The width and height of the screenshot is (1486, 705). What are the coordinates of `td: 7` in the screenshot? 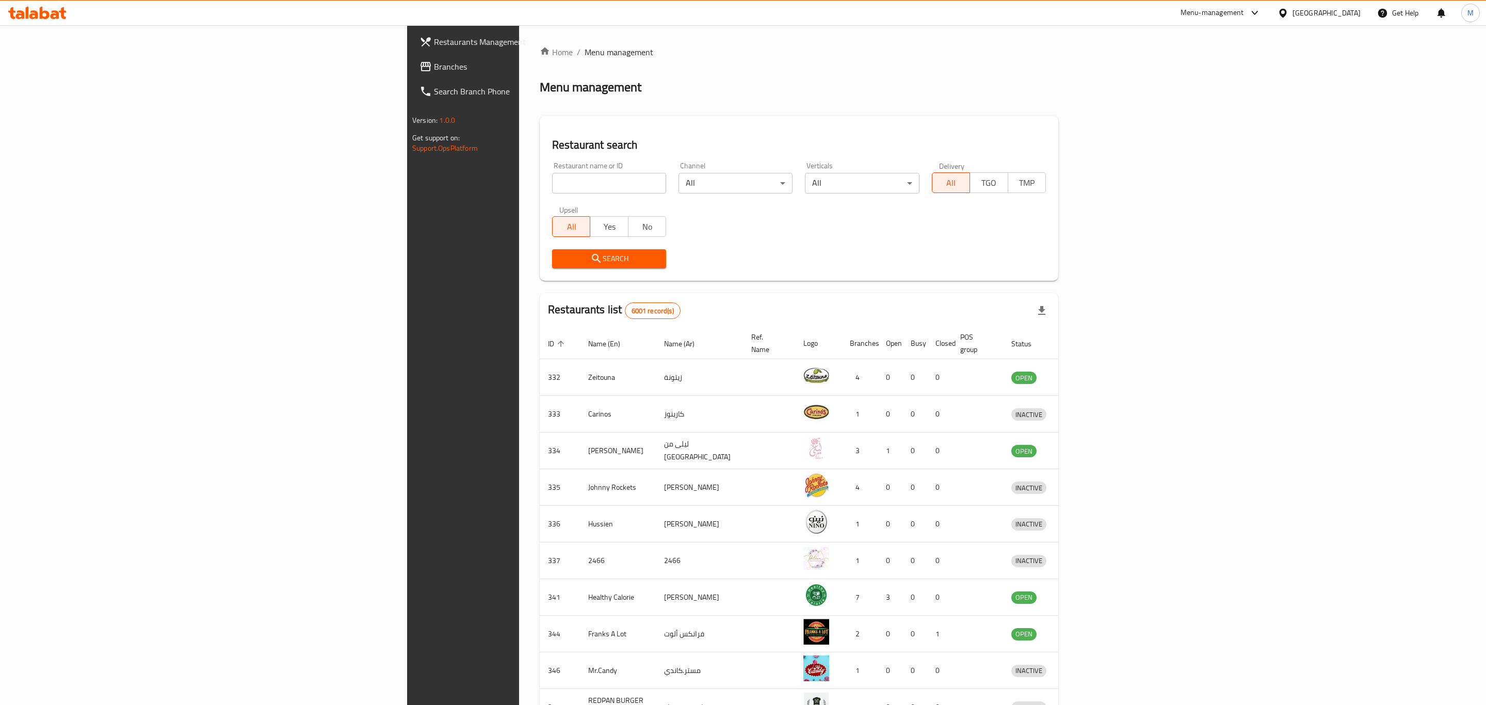 It's located at (860, 597).